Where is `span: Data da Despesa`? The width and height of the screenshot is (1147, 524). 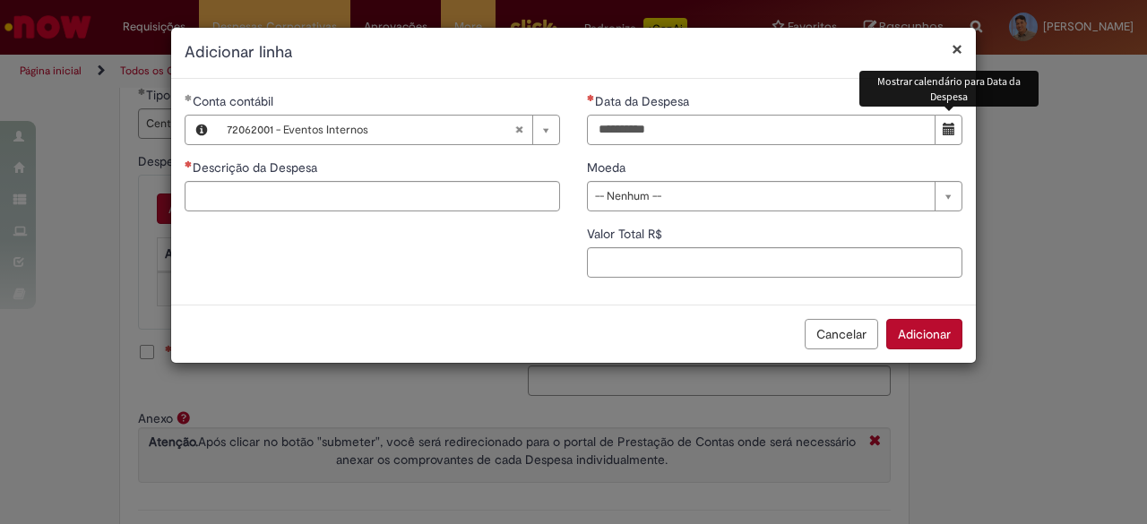
span: Data da Despesa is located at coordinates (643, 101).